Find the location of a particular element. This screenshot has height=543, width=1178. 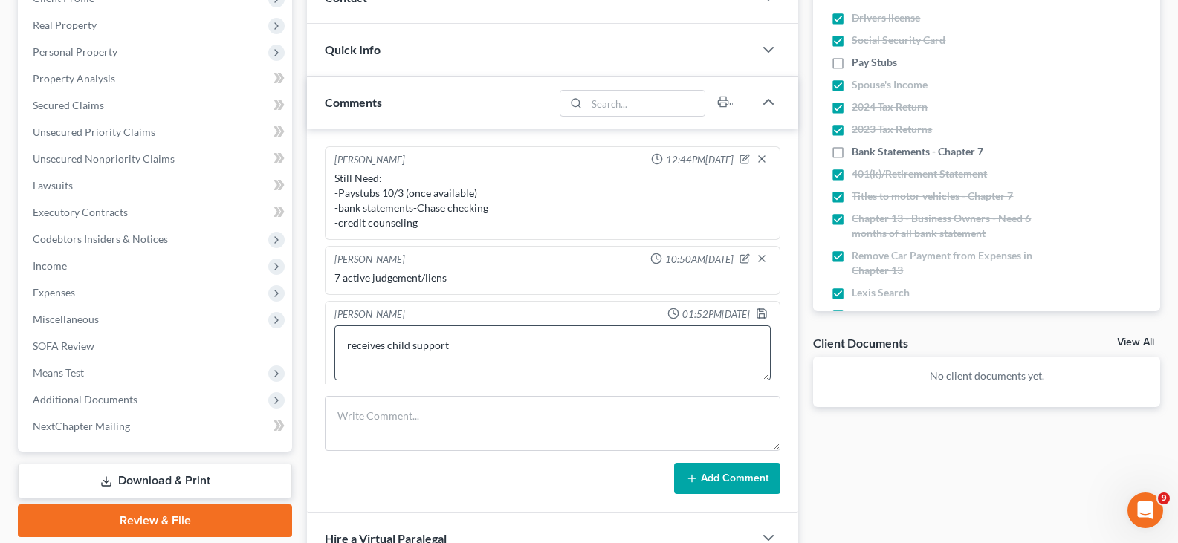

div: Client Documents is located at coordinates (860, 343).